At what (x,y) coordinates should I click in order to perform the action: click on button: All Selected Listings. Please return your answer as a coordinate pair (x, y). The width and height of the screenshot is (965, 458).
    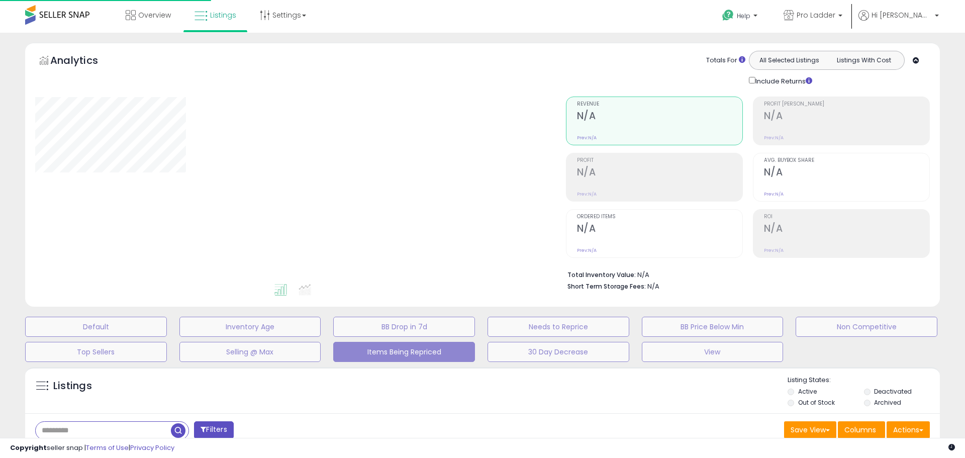
    Looking at the image, I should click on (789, 60).